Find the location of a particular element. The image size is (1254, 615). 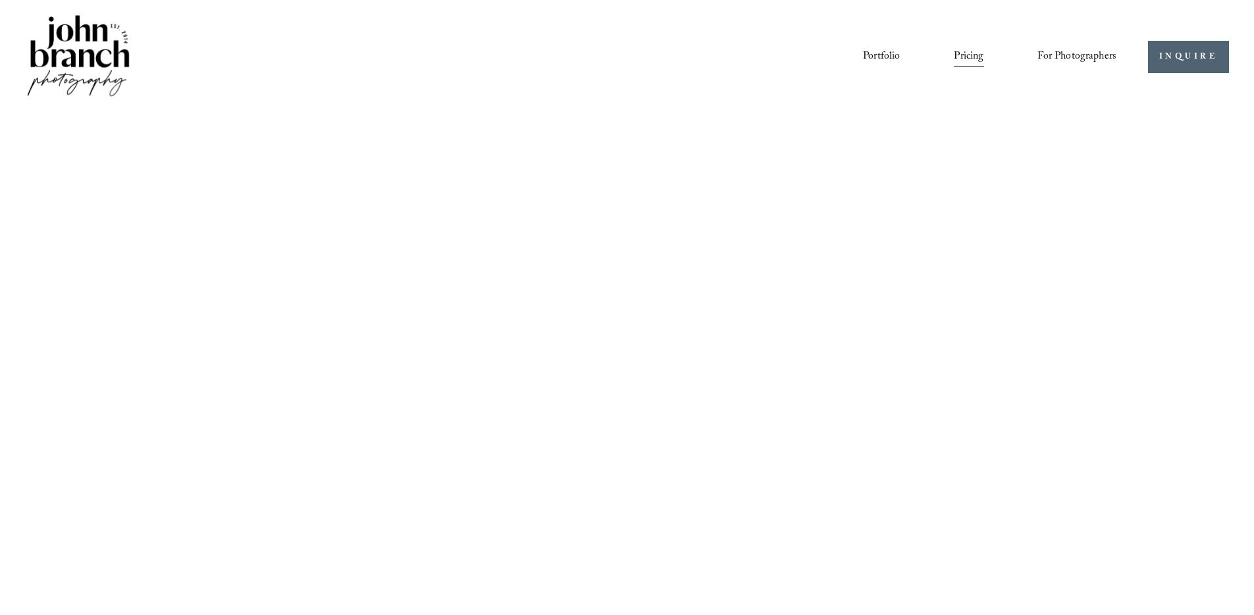

a: folder dropdown is located at coordinates (1077, 57).